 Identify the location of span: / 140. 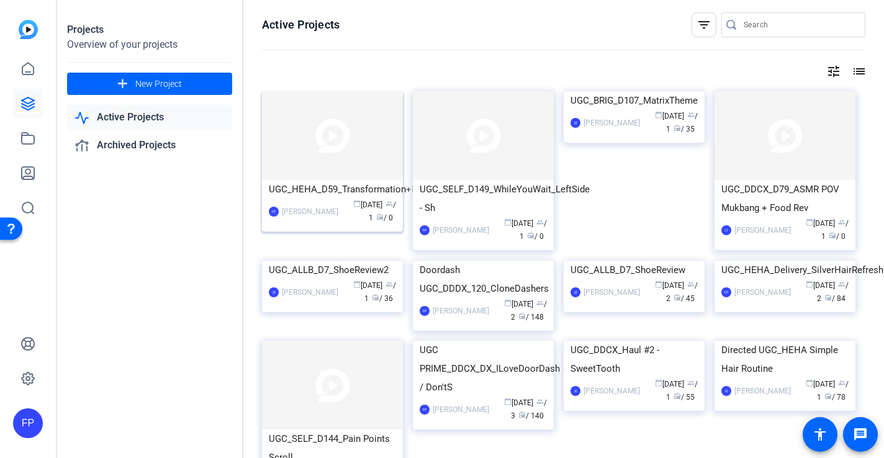
(531, 416).